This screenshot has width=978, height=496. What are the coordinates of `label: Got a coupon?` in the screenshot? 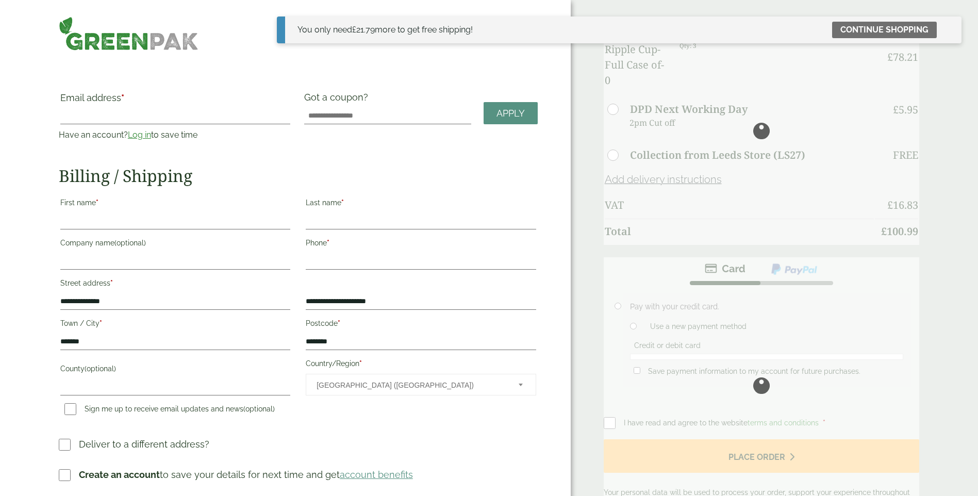 It's located at (338, 99).